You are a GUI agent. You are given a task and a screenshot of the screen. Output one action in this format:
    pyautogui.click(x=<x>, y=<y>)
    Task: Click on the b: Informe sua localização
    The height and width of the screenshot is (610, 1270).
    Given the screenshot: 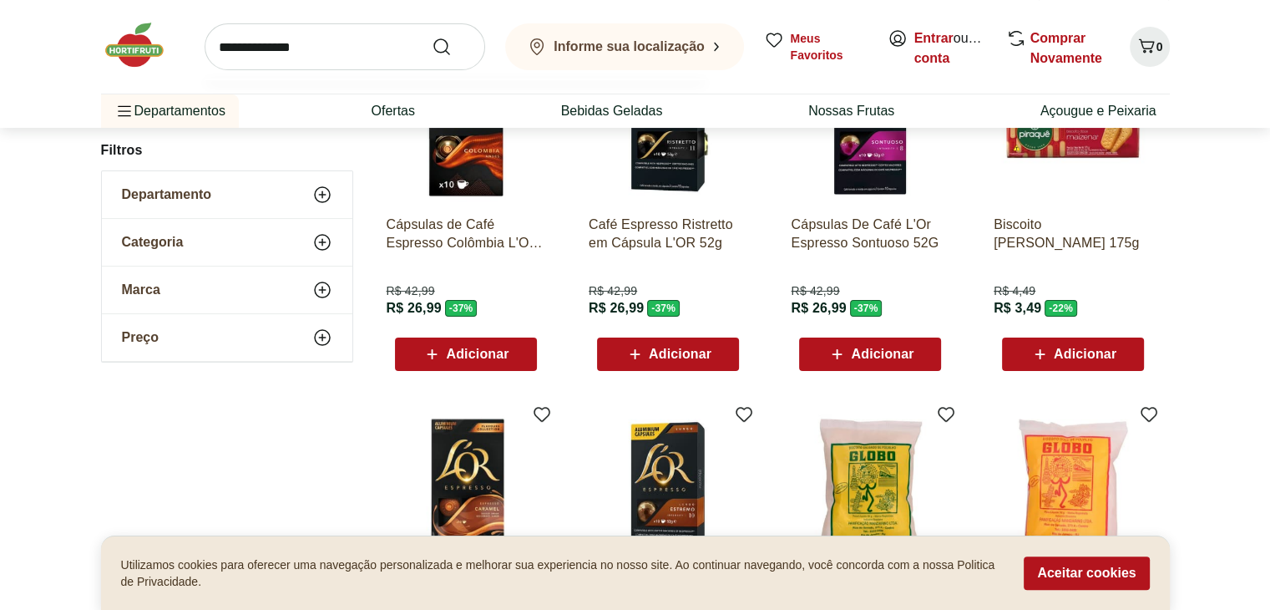 What is the action you would take?
    pyautogui.click(x=629, y=46)
    